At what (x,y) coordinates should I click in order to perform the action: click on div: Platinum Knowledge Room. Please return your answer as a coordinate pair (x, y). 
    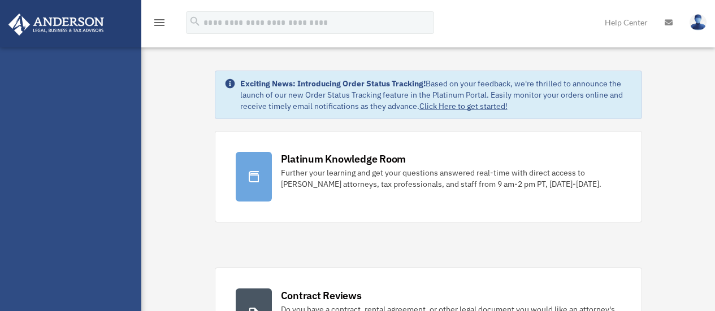
    Looking at the image, I should click on (344, 159).